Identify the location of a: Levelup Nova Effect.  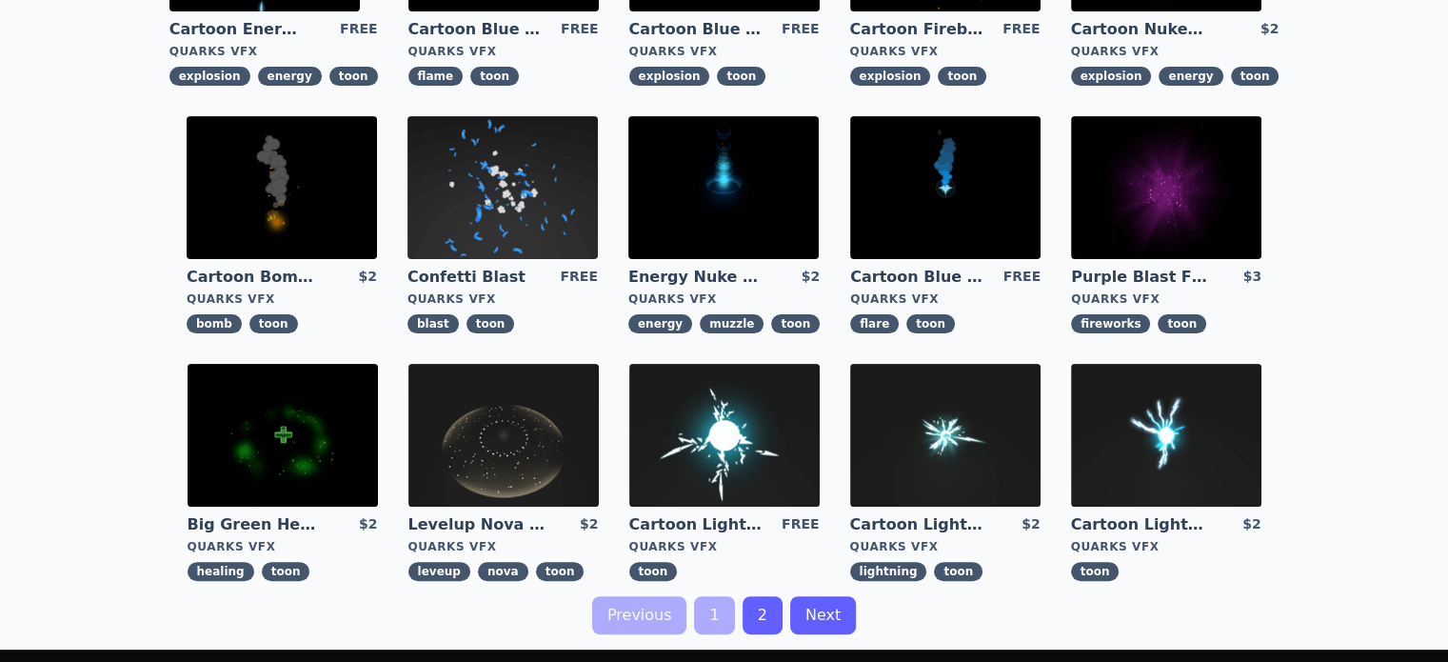
(477, 525).